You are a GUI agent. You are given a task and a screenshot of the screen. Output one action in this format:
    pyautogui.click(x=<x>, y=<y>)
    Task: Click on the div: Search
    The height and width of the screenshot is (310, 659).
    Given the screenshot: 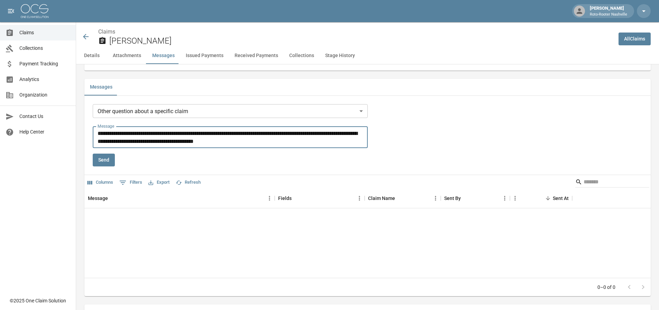 What is the action you would take?
    pyautogui.click(x=612, y=183)
    